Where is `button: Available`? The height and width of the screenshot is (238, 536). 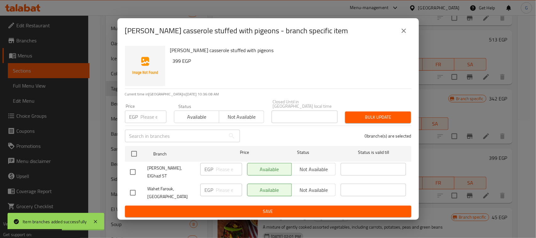 button: Available is located at coordinates (197, 117).